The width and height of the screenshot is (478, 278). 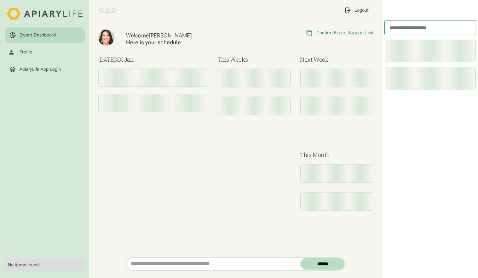 What do you see at coordinates (124, 60) in the screenshot?
I see `span: XX Jan` at bounding box center [124, 60].